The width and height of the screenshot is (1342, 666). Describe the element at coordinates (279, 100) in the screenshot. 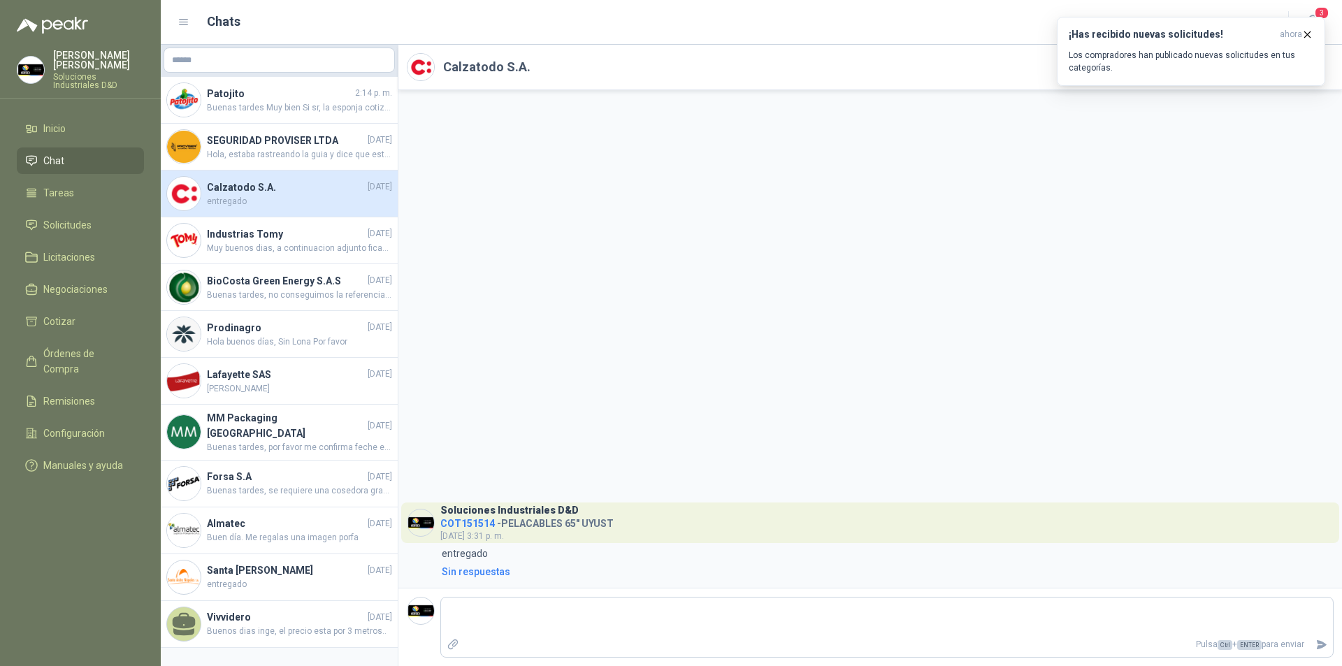

I see `a: Company LogoPatojito2:14 p. m.Buenas tardes Muy bien Si sr, la esponja cotizada corresponde a la ...` at that location.